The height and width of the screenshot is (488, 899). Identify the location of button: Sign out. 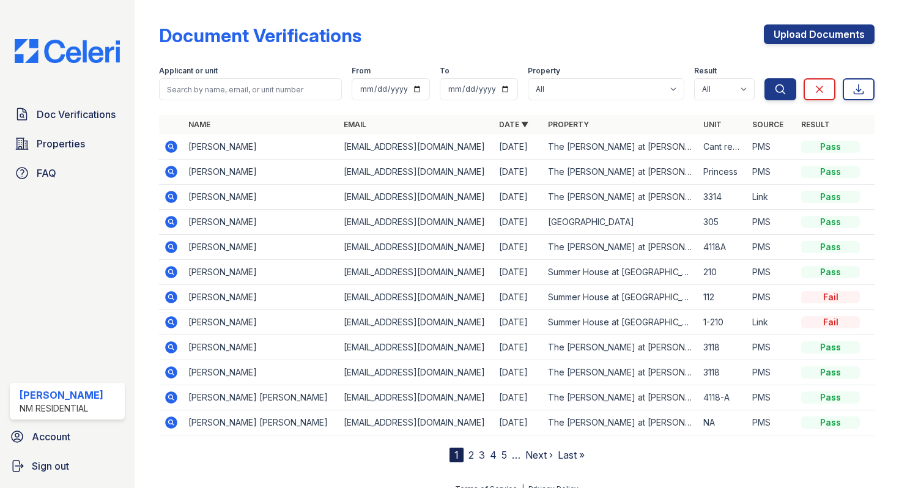
(67, 466).